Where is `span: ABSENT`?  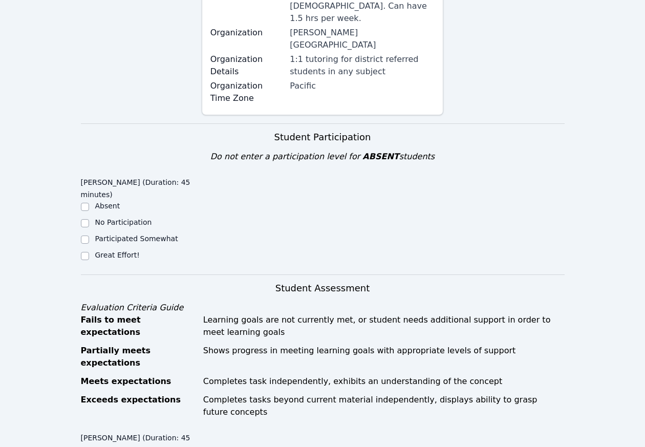
span: ABSENT is located at coordinates (380, 156).